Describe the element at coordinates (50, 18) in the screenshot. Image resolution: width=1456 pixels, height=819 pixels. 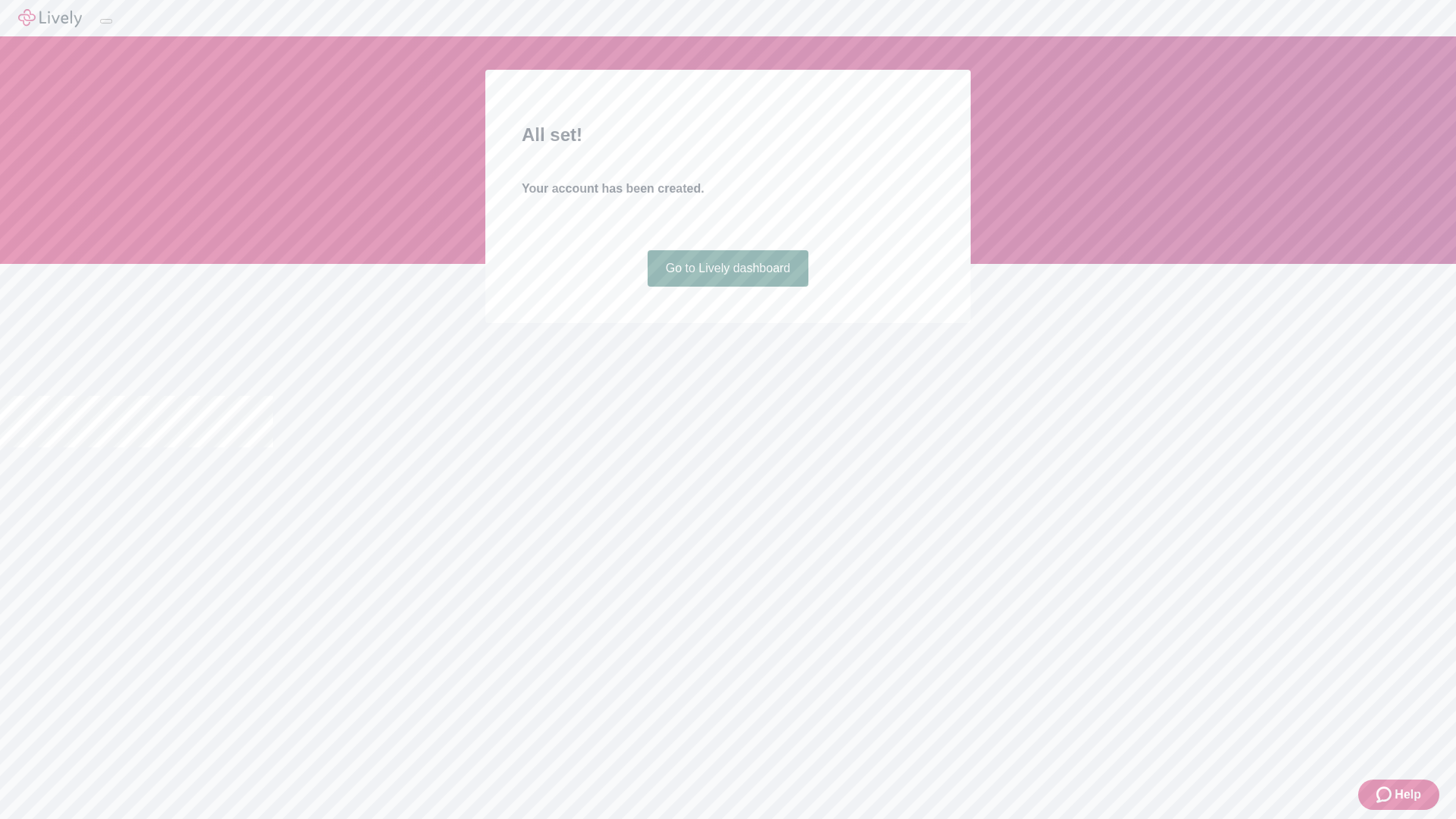
I see `img: Lively` at that location.